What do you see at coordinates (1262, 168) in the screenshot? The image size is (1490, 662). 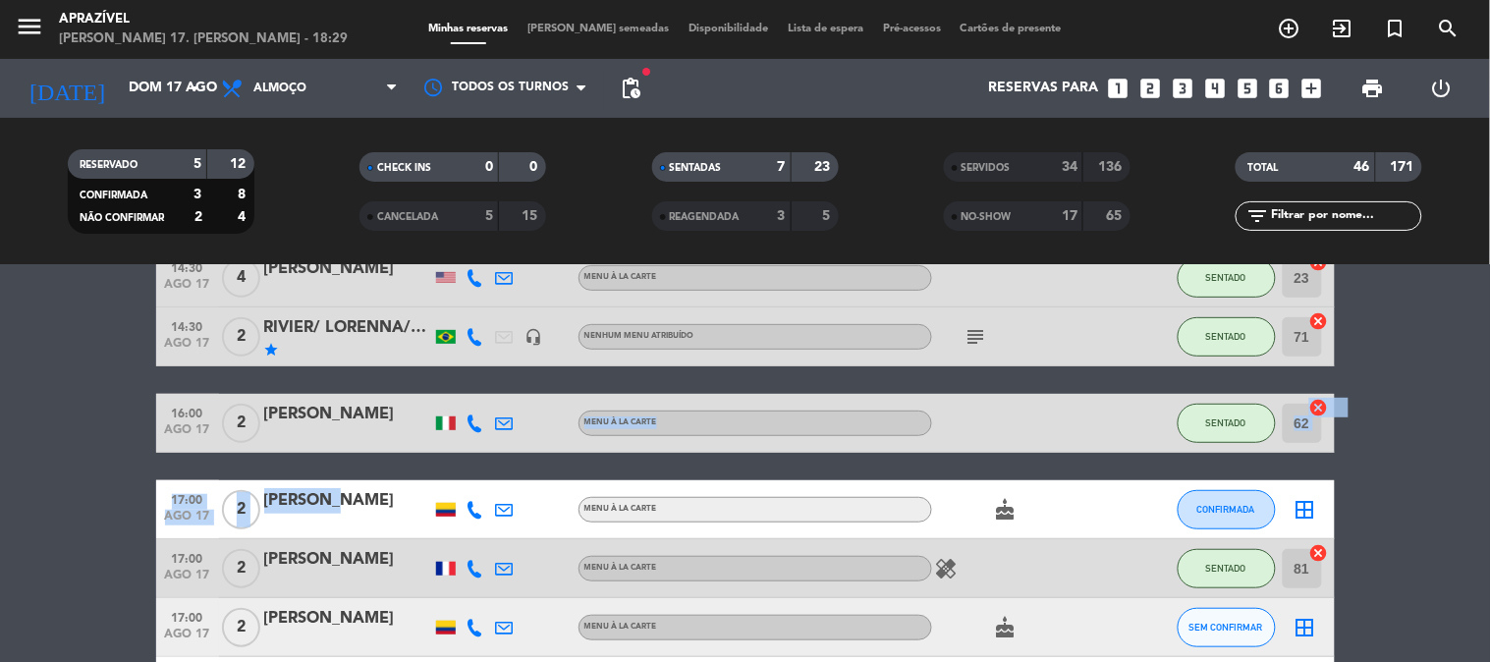 I see `span: TOTAL` at bounding box center [1262, 168].